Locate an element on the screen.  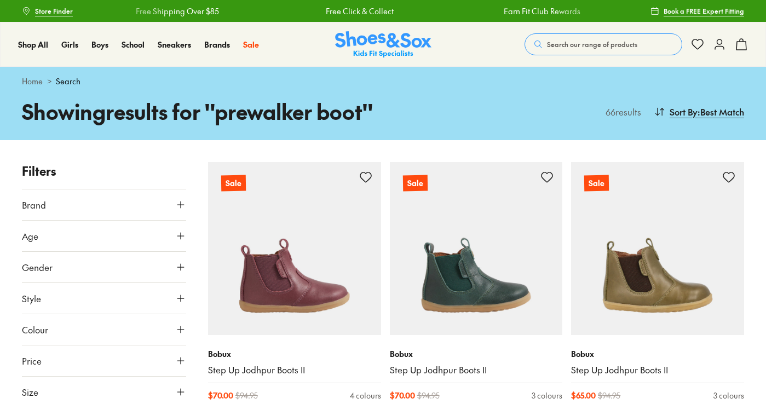
a: Boys is located at coordinates (100, 44).